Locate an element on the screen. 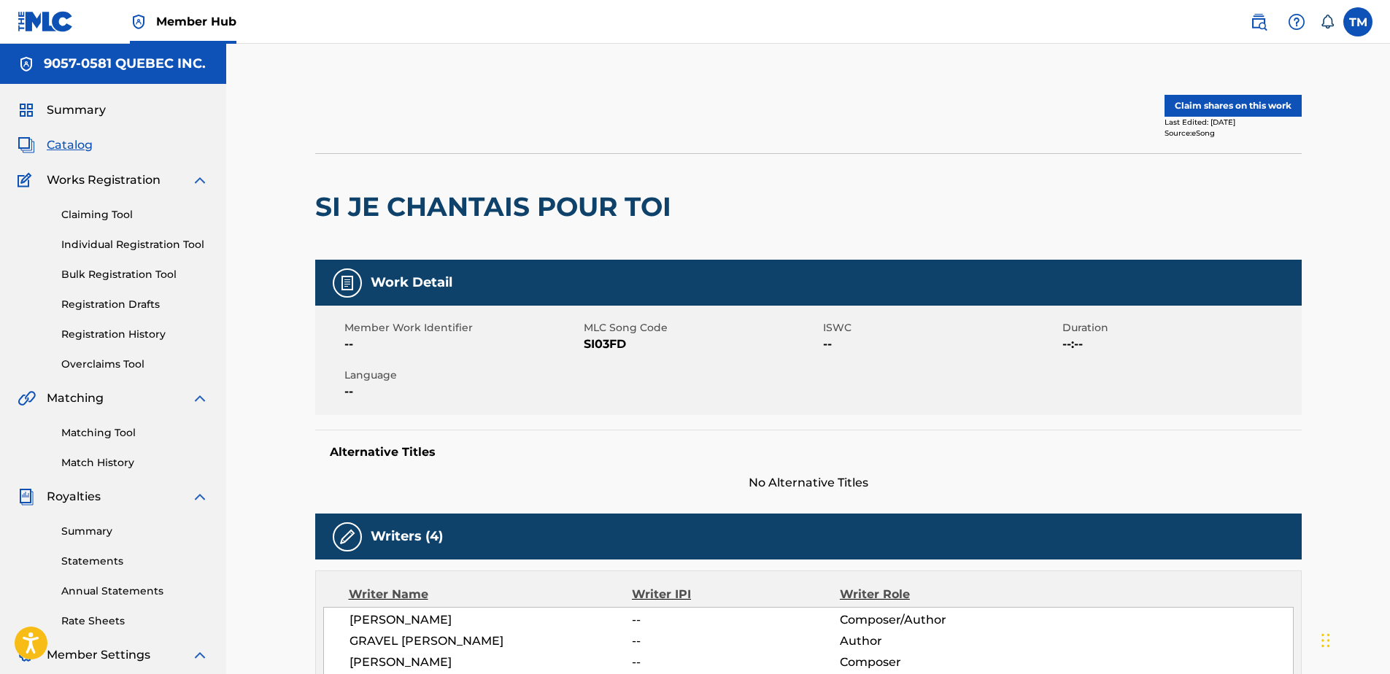 The height and width of the screenshot is (674, 1390). img: Royalties is located at coordinates (26, 497).